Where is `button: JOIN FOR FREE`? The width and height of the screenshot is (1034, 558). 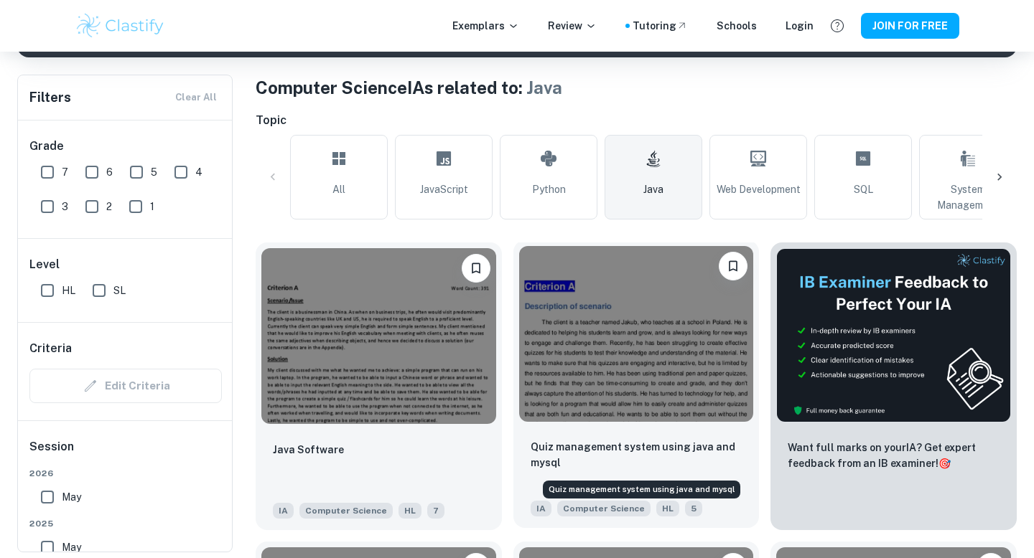 button: JOIN FOR FREE is located at coordinates (909, 26).